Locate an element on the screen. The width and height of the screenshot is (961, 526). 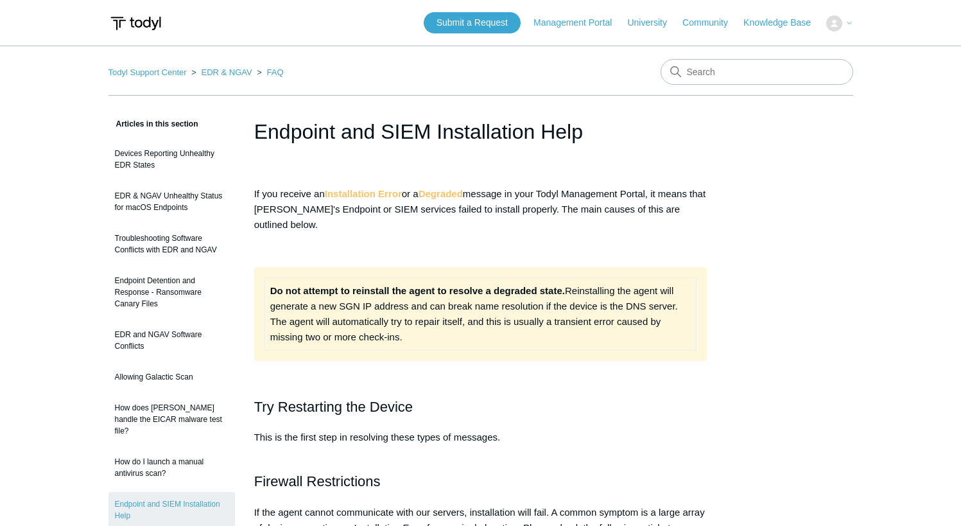
a: Devices Reporting Unhealthy EDR States is located at coordinates (171, 159).